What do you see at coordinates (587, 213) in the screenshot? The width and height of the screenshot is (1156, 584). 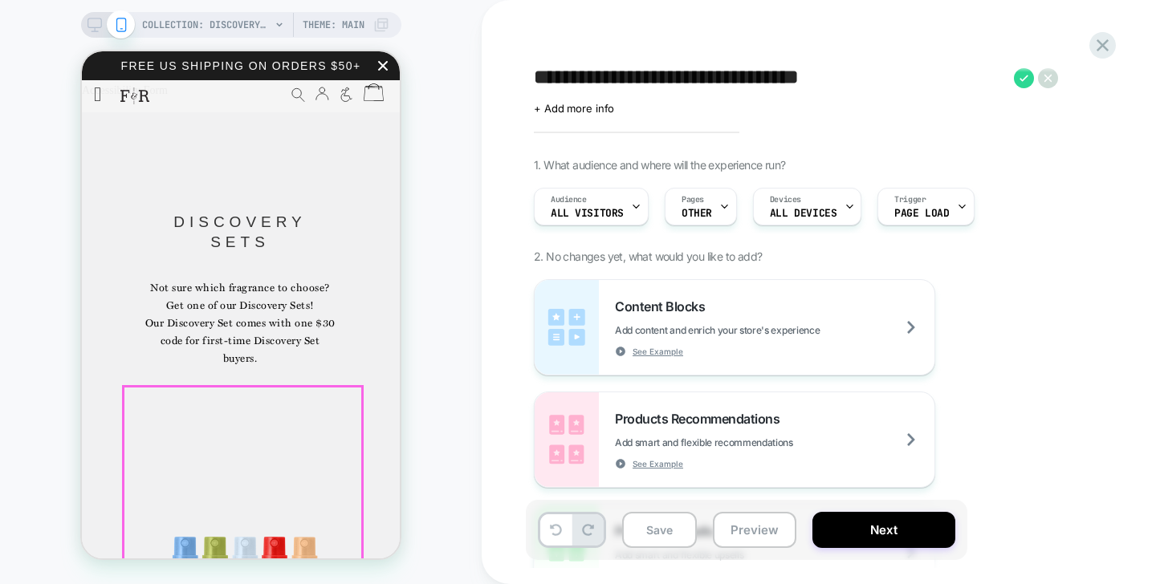 I see `span: All Visitors` at bounding box center [587, 213].